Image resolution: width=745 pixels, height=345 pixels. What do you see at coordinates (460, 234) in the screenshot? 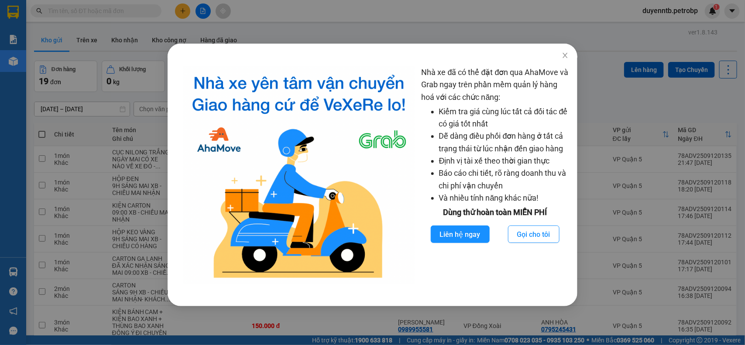
I see `button: Liên hệ ngay` at bounding box center [460, 234].